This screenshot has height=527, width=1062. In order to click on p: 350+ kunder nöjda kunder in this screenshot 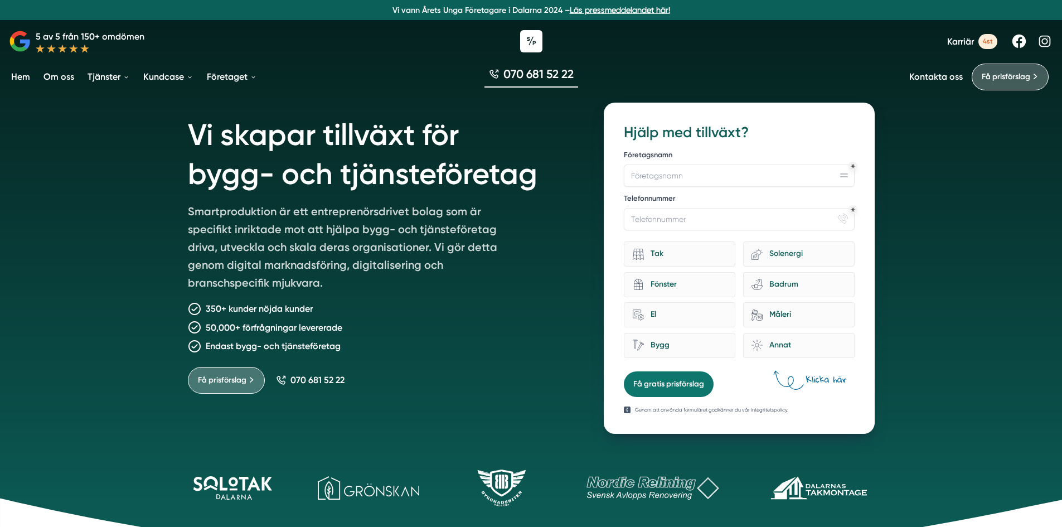, I will do `click(259, 308)`.